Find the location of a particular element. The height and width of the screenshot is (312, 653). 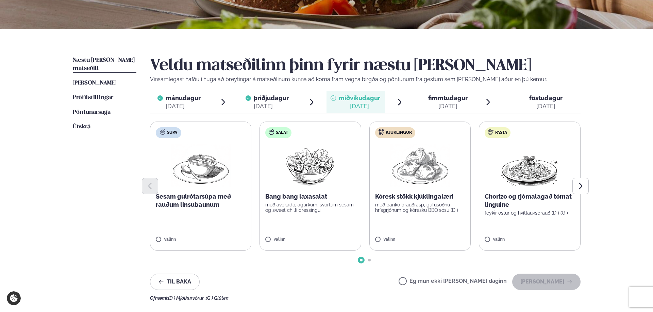

span: föstudagur is located at coordinates (546, 98).